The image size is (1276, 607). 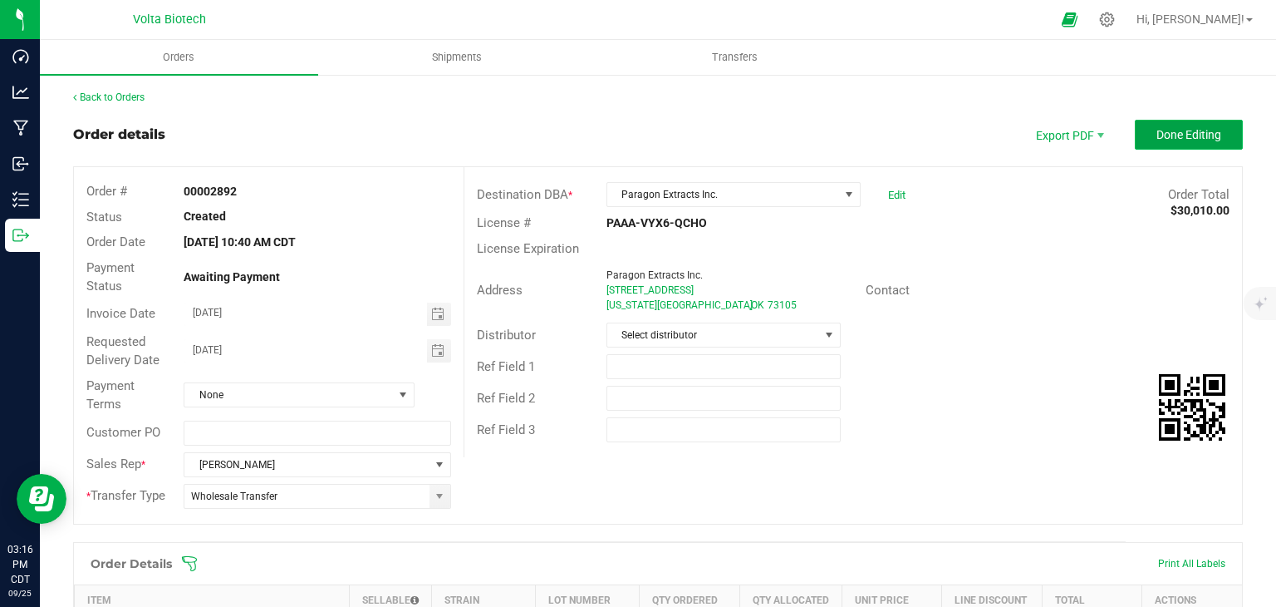 What do you see at coordinates (21, 92) in the screenshot?
I see `inline-svg: Analytics` at bounding box center [21, 92].